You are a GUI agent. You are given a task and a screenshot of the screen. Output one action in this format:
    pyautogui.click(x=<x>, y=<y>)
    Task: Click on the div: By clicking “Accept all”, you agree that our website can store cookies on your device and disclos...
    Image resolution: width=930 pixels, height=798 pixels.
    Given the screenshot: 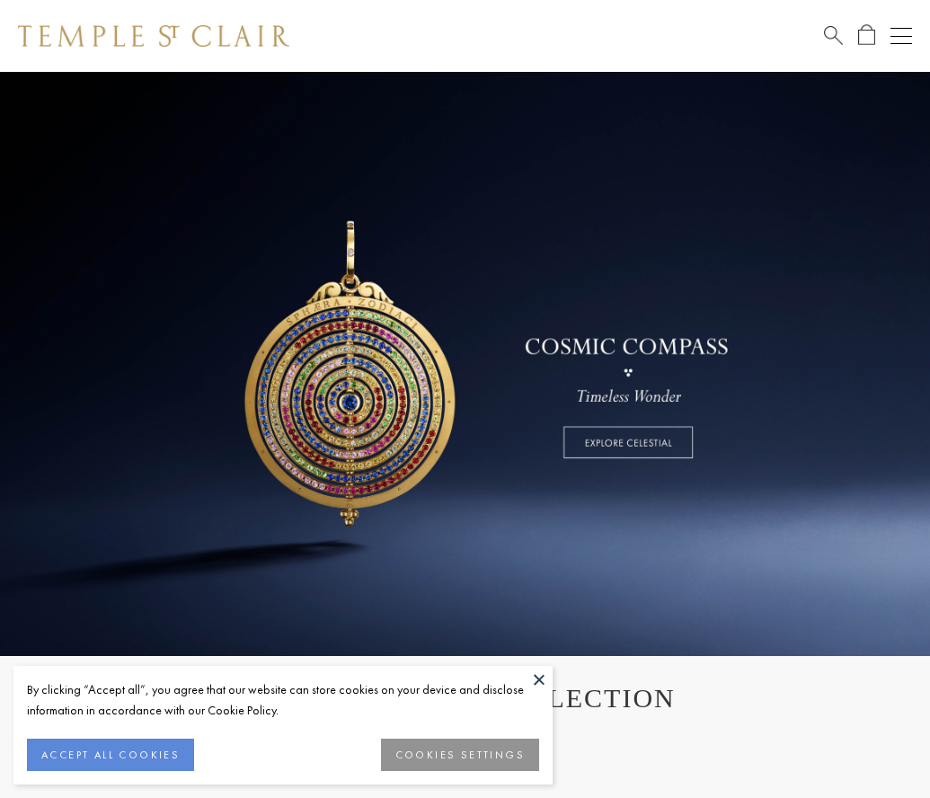 What is the action you would take?
    pyautogui.click(x=283, y=700)
    